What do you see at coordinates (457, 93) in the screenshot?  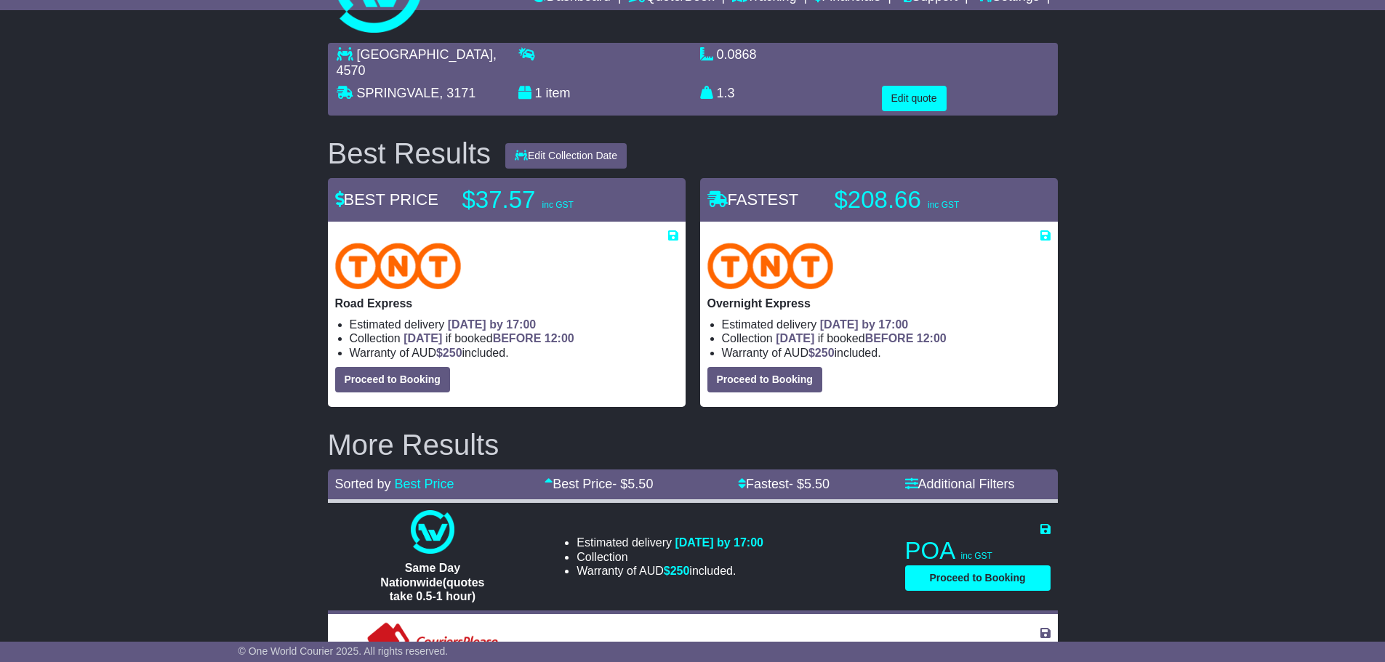 I see `span: , 3171` at bounding box center [457, 93].